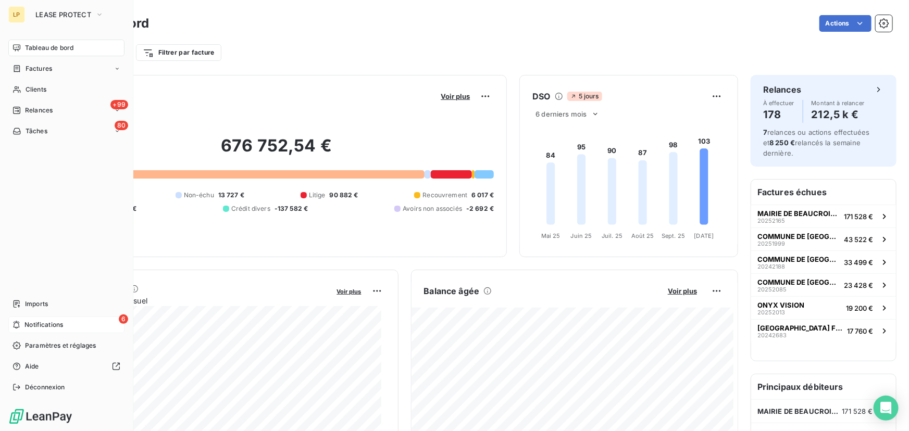 This screenshot has width=909, height=431. I want to click on span: +99, so click(119, 105).